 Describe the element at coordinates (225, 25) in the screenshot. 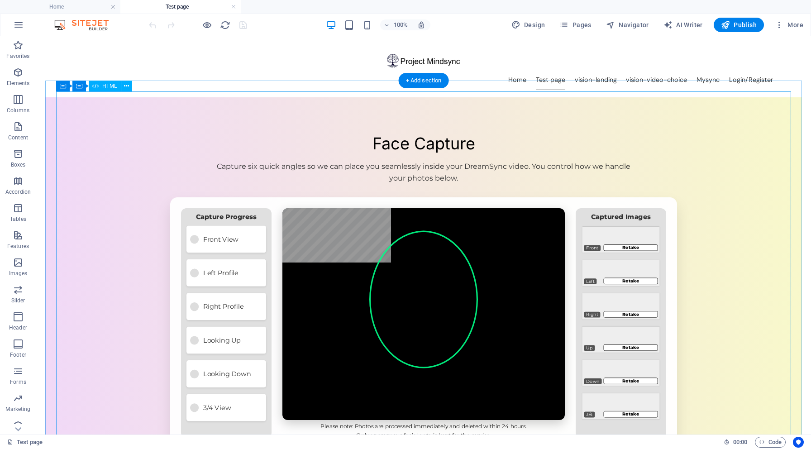

I see `i: Reload page` at that location.